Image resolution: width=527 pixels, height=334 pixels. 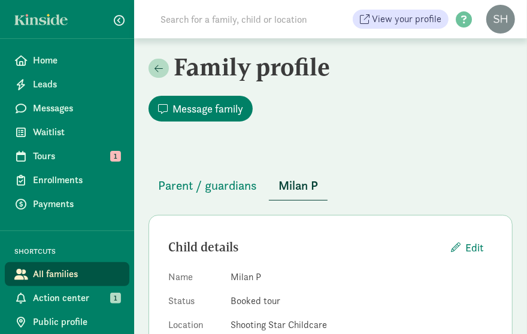 I want to click on span: Milan P, so click(x=298, y=186).